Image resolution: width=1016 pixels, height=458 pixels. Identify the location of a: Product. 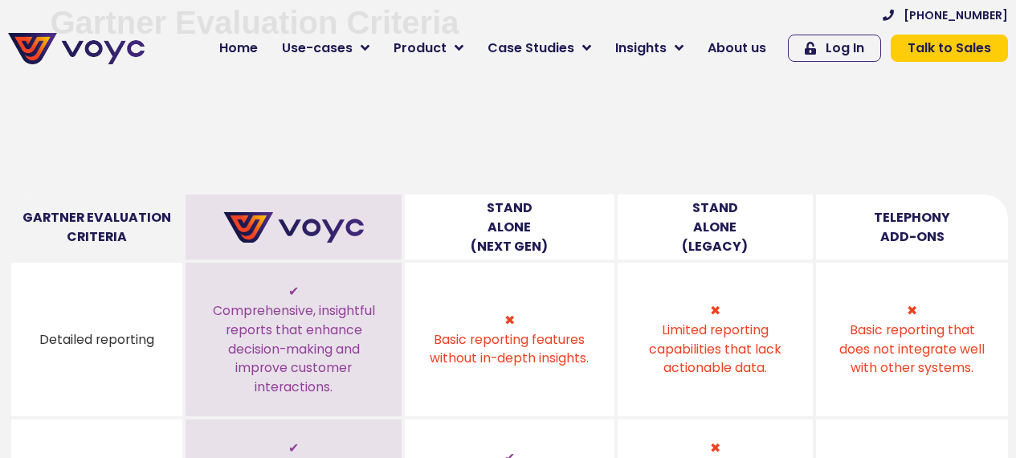
(428, 48).